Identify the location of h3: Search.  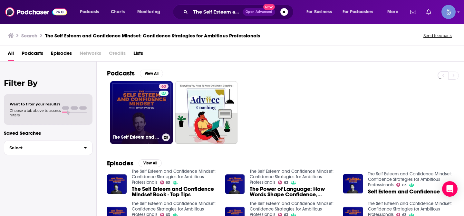
(29, 35).